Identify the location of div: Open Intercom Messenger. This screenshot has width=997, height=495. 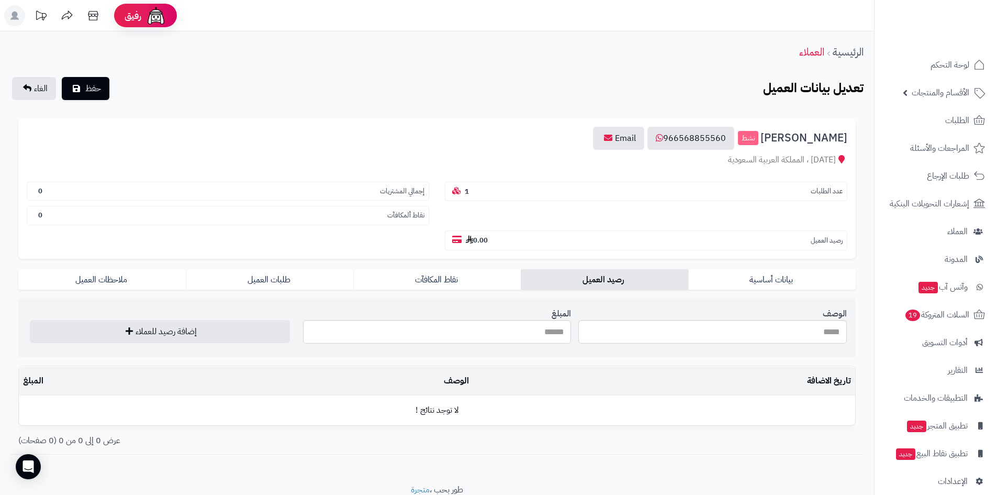
(28, 467).